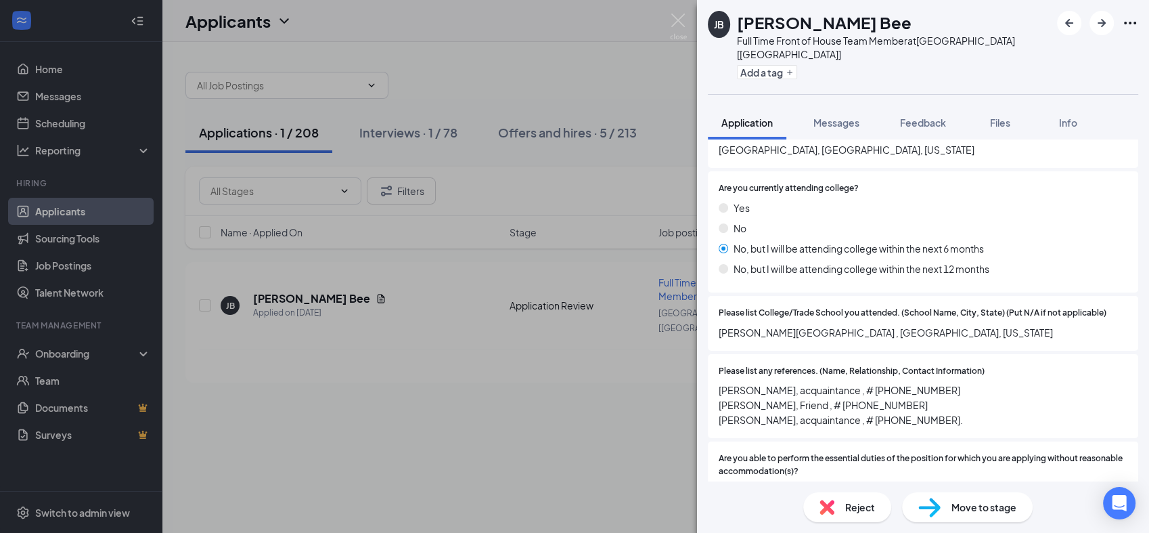  I want to click on span: Please list College/Trade School you attended. (School Name, City, State) (Put N/A if not applica..., so click(912, 313).